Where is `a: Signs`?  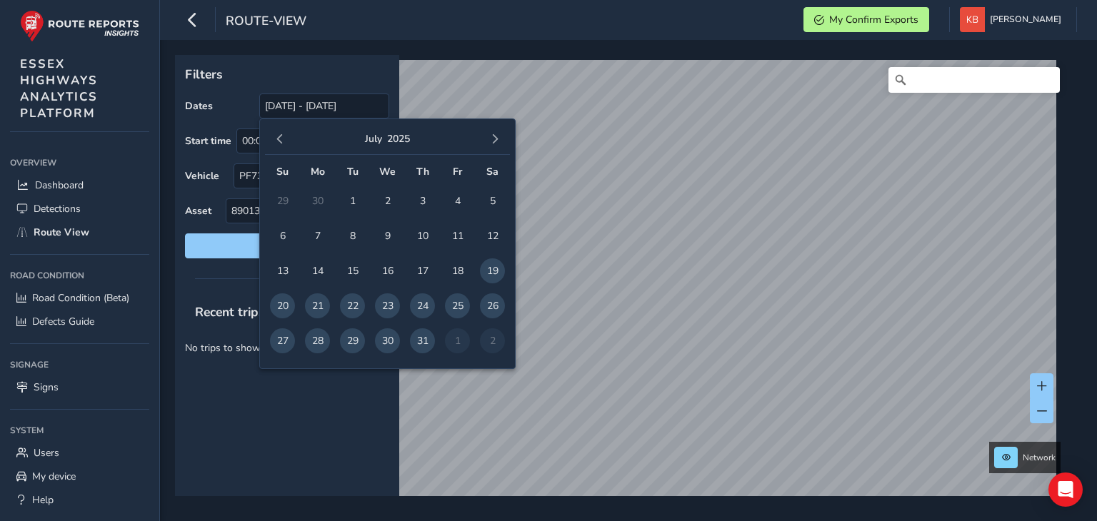
a: Signs is located at coordinates (79, 387).